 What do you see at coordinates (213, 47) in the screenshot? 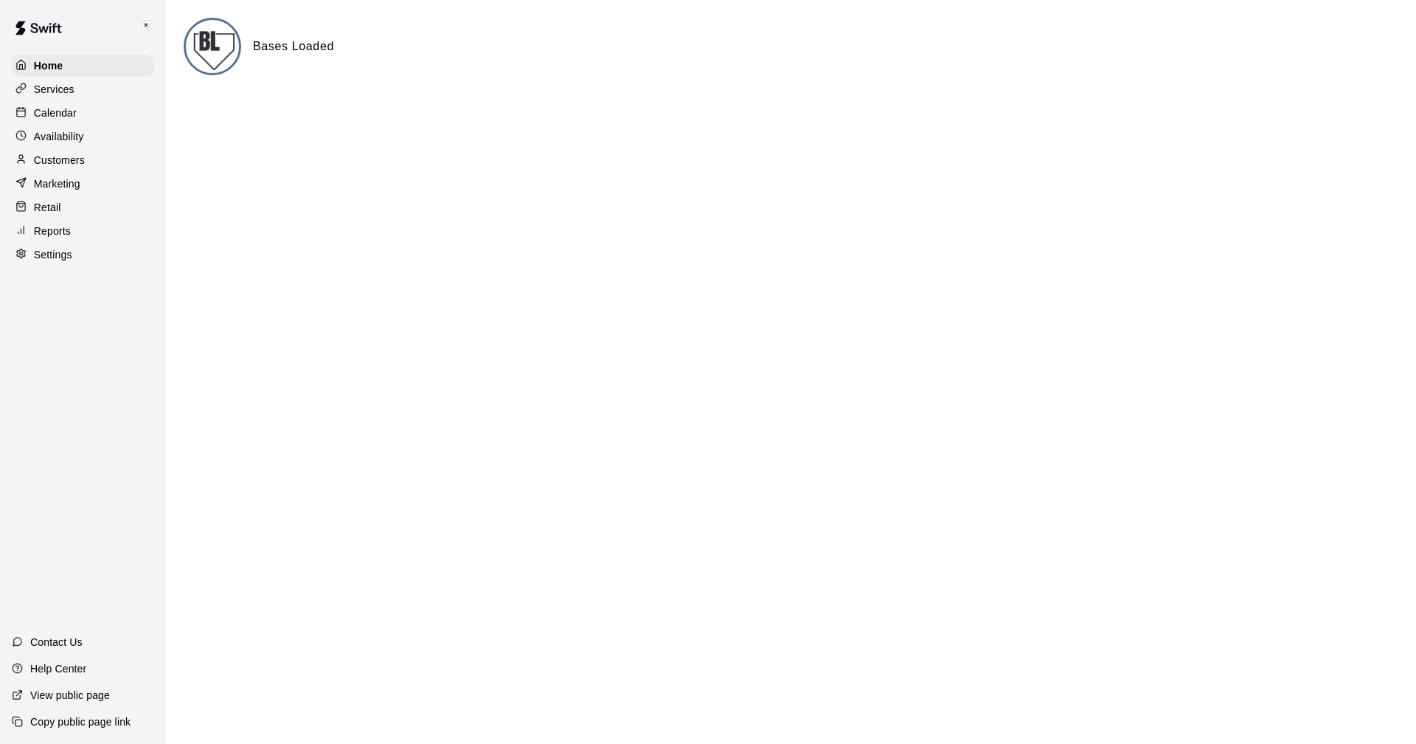
I see `img: Bases Loaded logo` at bounding box center [213, 47].